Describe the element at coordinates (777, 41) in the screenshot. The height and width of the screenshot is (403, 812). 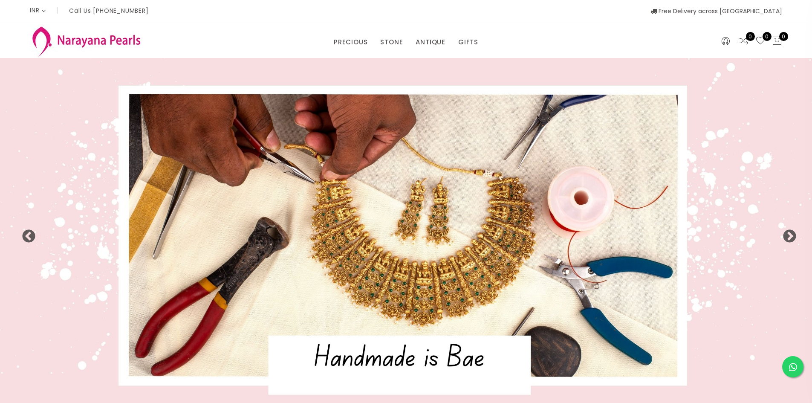
I see `button: 0` at that location.